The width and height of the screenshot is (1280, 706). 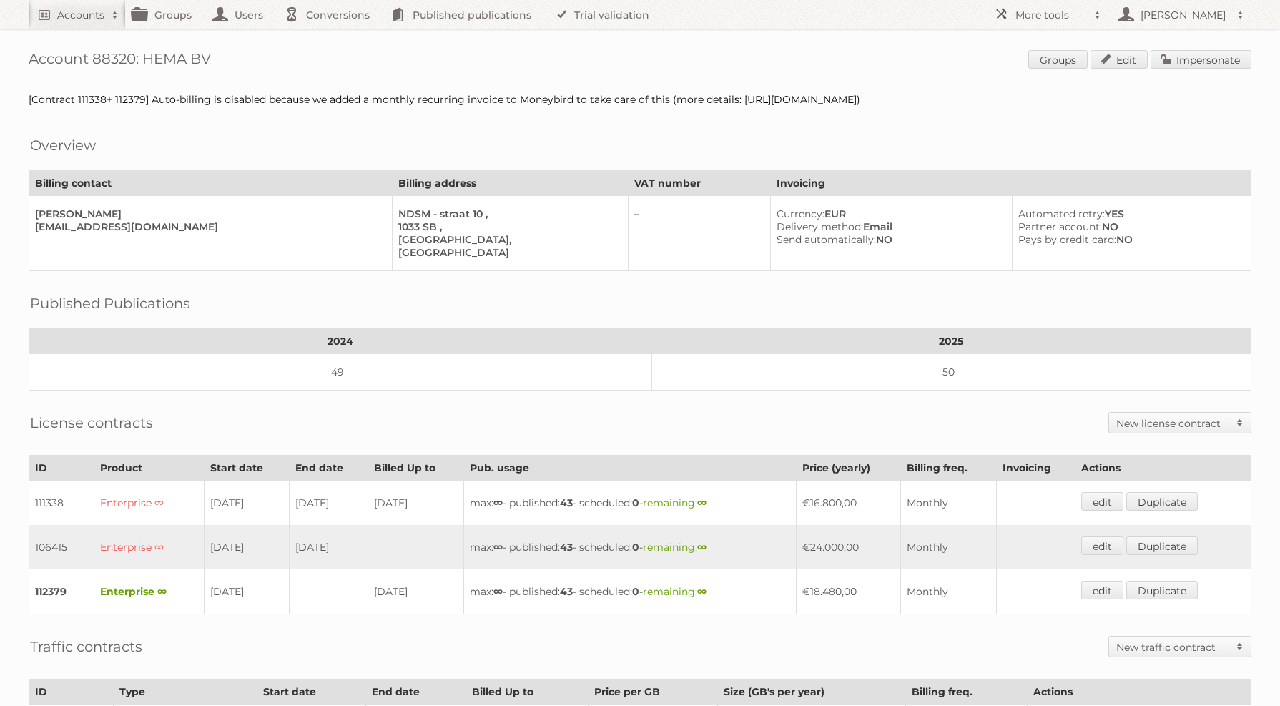 I want to click on td: 111338, so click(x=62, y=503).